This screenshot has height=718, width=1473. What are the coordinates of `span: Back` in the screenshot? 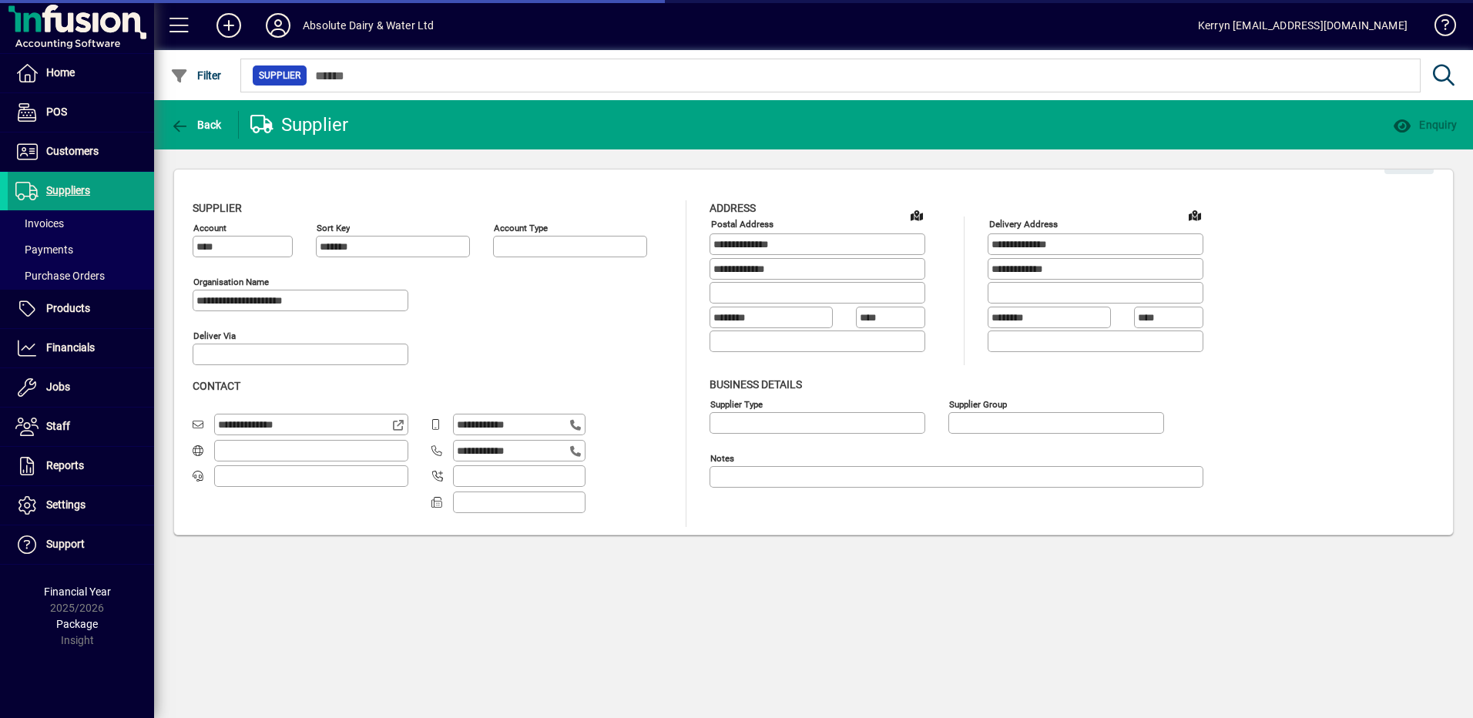 It's located at (196, 125).